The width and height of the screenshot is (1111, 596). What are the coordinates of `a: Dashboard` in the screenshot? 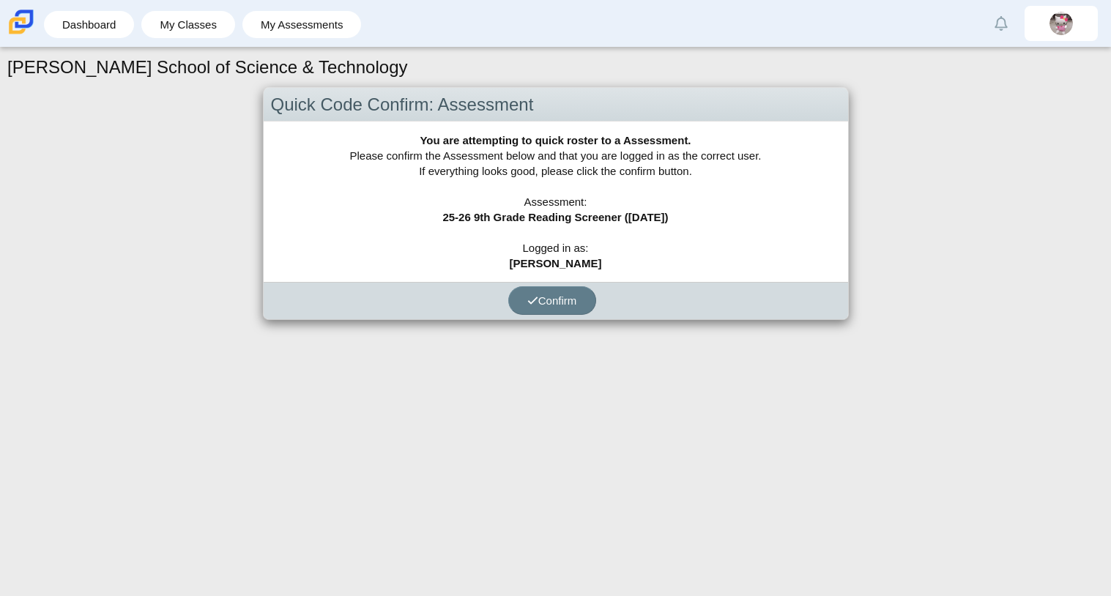 It's located at (89, 24).